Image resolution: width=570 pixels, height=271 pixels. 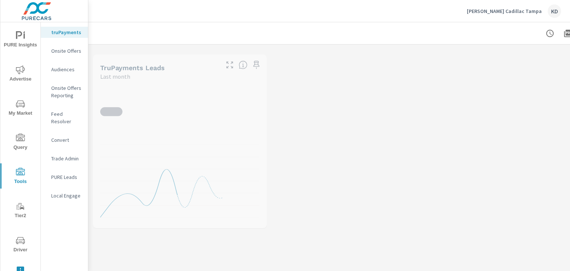 What do you see at coordinates (66, 196) in the screenshot?
I see `p: Local Engage` at bounding box center [66, 196].